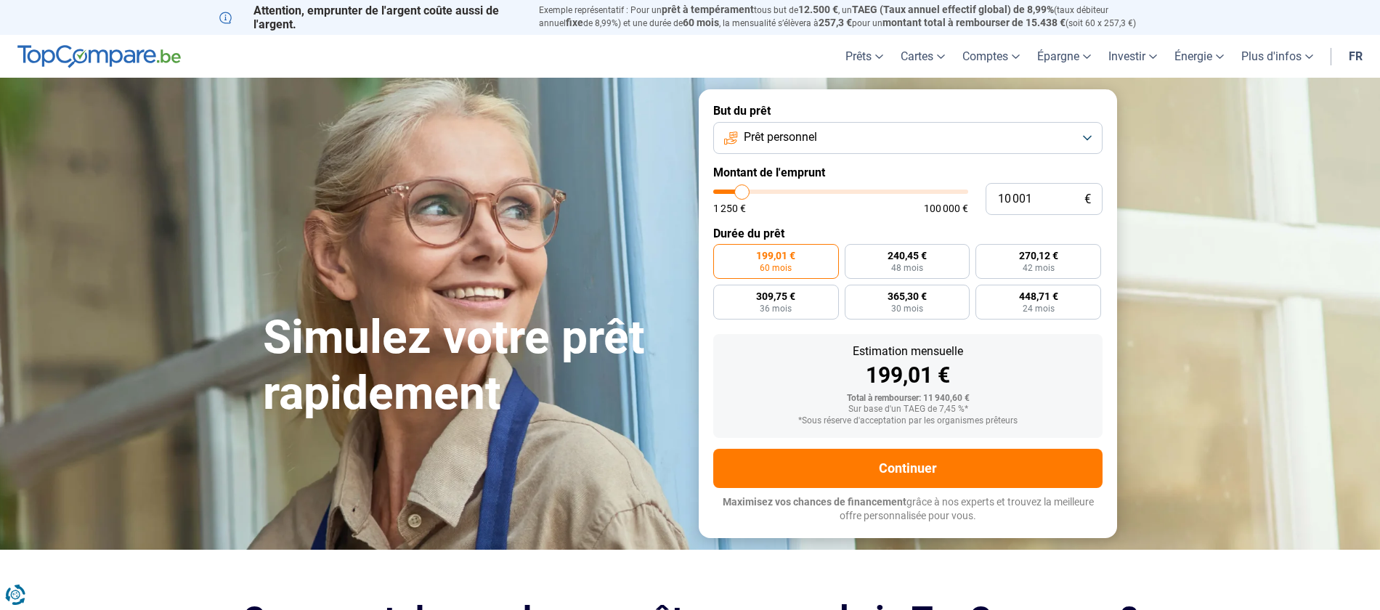 The width and height of the screenshot is (1380, 610). What do you see at coordinates (849, 17) in the screenshot?
I see `p: Exemple représentatif : Pour un tous but de , un (taux débiteur annuel de 8,99%) et une durée de ...` at bounding box center [849, 17].